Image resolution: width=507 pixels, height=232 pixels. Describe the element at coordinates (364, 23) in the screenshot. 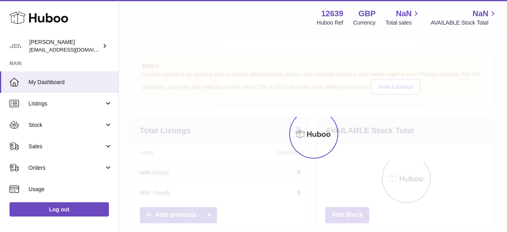

I see `div: Currency` at that location.